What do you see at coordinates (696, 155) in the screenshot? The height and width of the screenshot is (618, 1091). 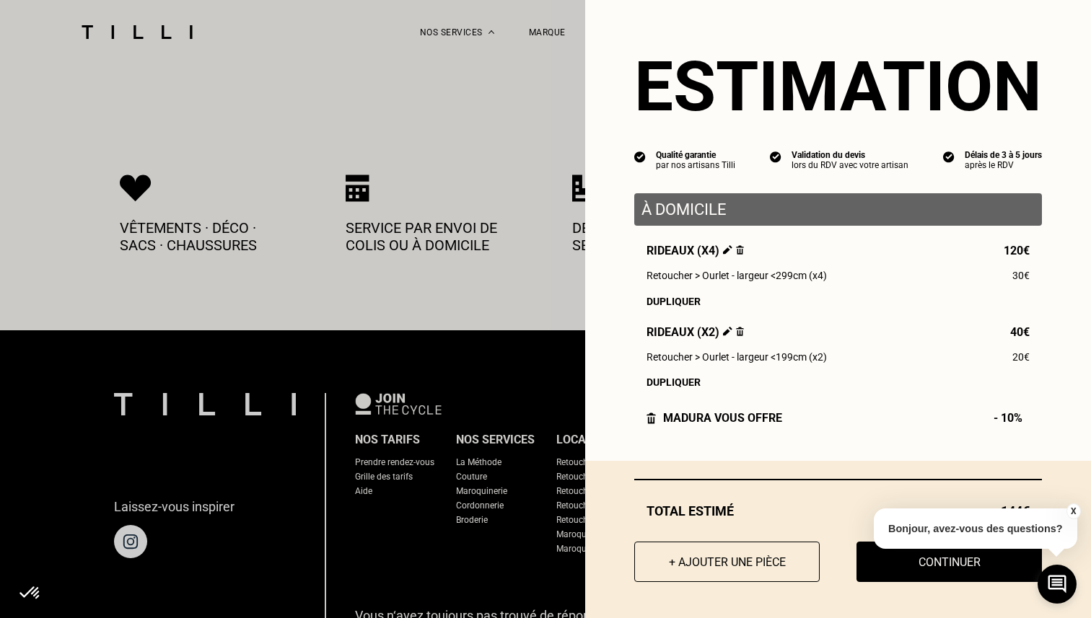 I see `div: Qualité garantie` at bounding box center [696, 155].